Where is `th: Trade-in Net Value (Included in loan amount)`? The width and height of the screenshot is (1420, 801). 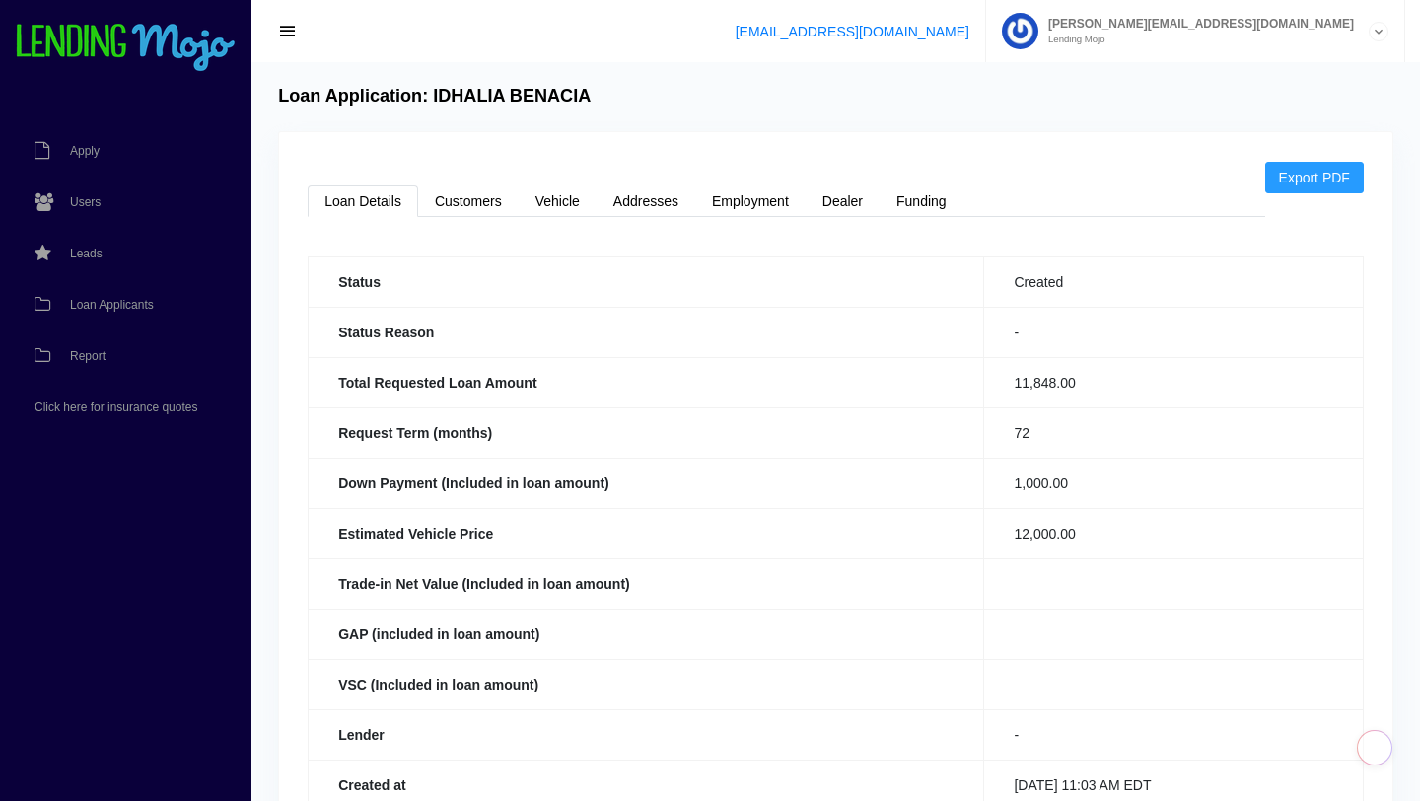 th: Trade-in Net Value (Included in loan amount) is located at coordinates (646, 583).